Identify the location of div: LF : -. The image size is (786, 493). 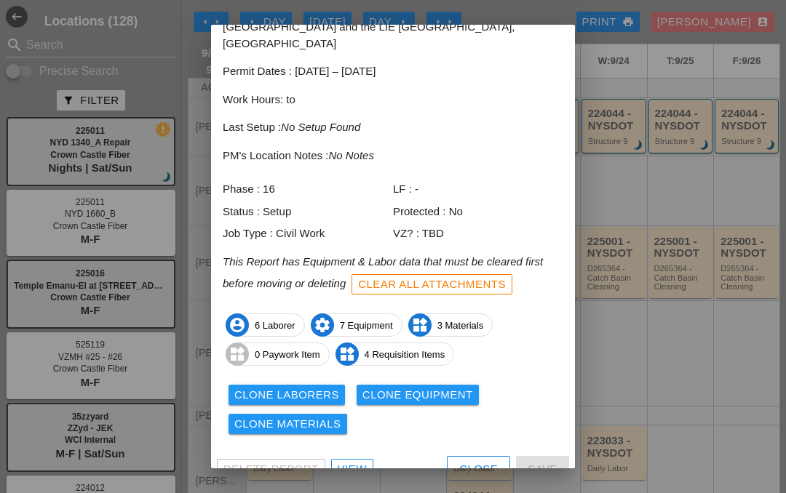
(478, 189).